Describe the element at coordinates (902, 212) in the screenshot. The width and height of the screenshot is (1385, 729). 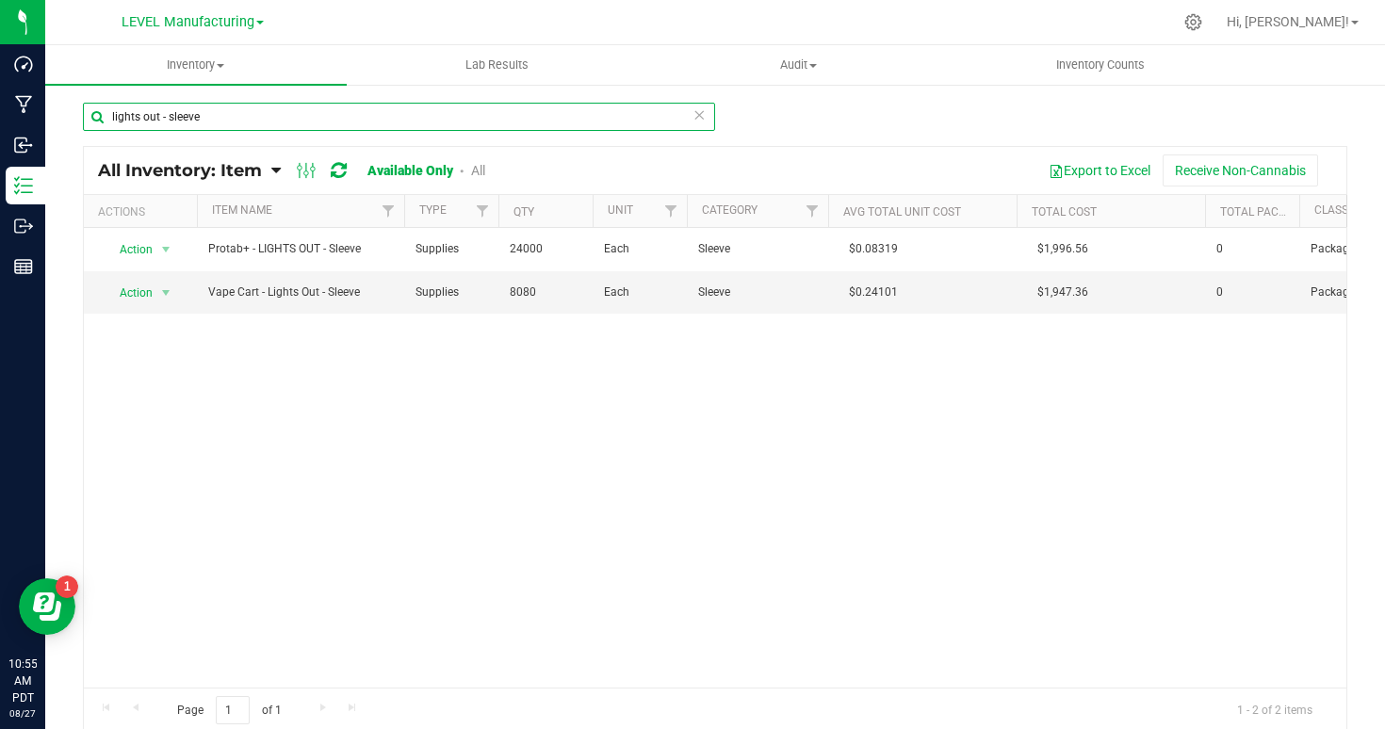
I see `a: Avg Total Unit Cost` at that location.